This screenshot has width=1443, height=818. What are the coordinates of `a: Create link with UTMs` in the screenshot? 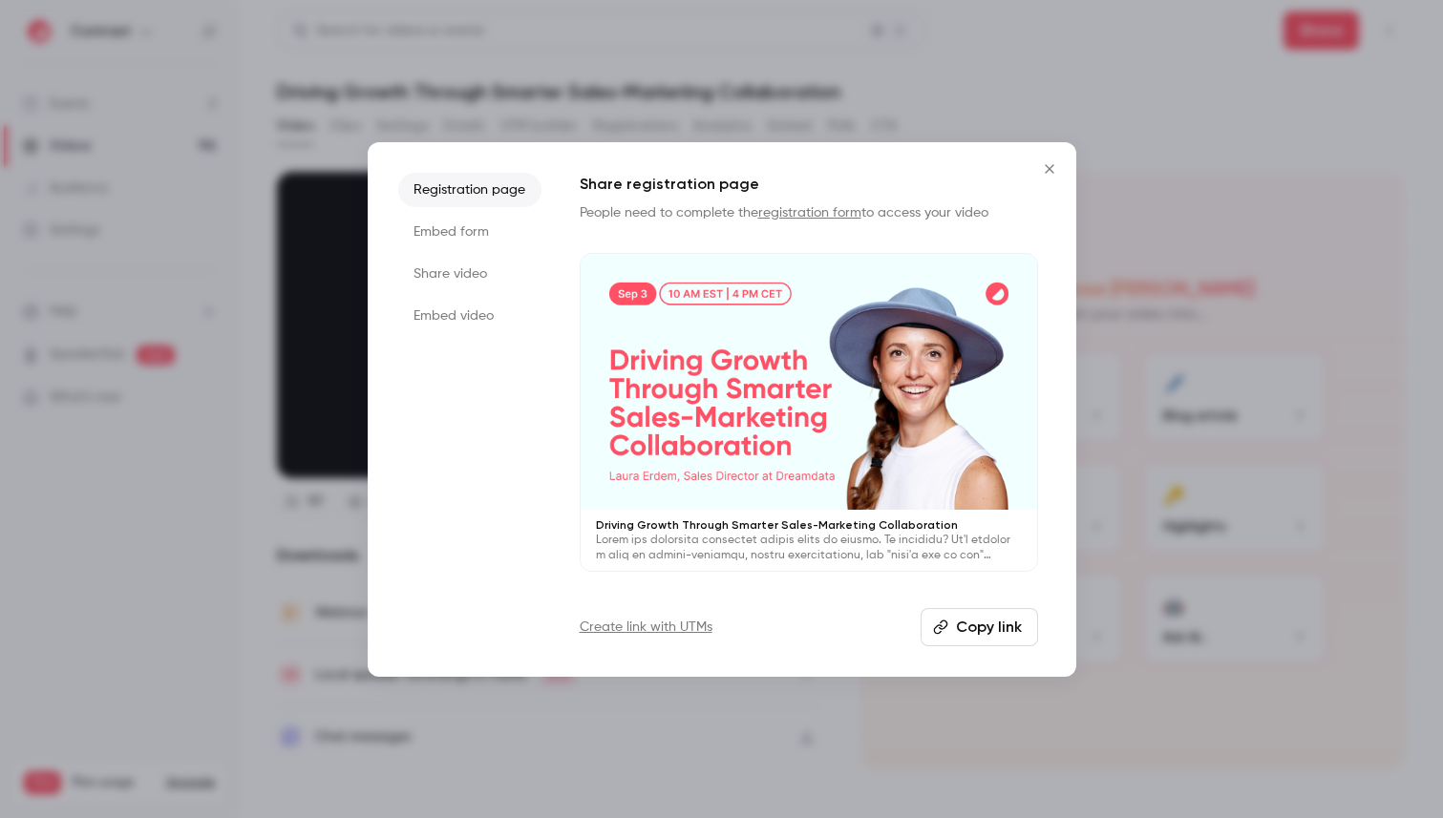 It's located at (646, 627).